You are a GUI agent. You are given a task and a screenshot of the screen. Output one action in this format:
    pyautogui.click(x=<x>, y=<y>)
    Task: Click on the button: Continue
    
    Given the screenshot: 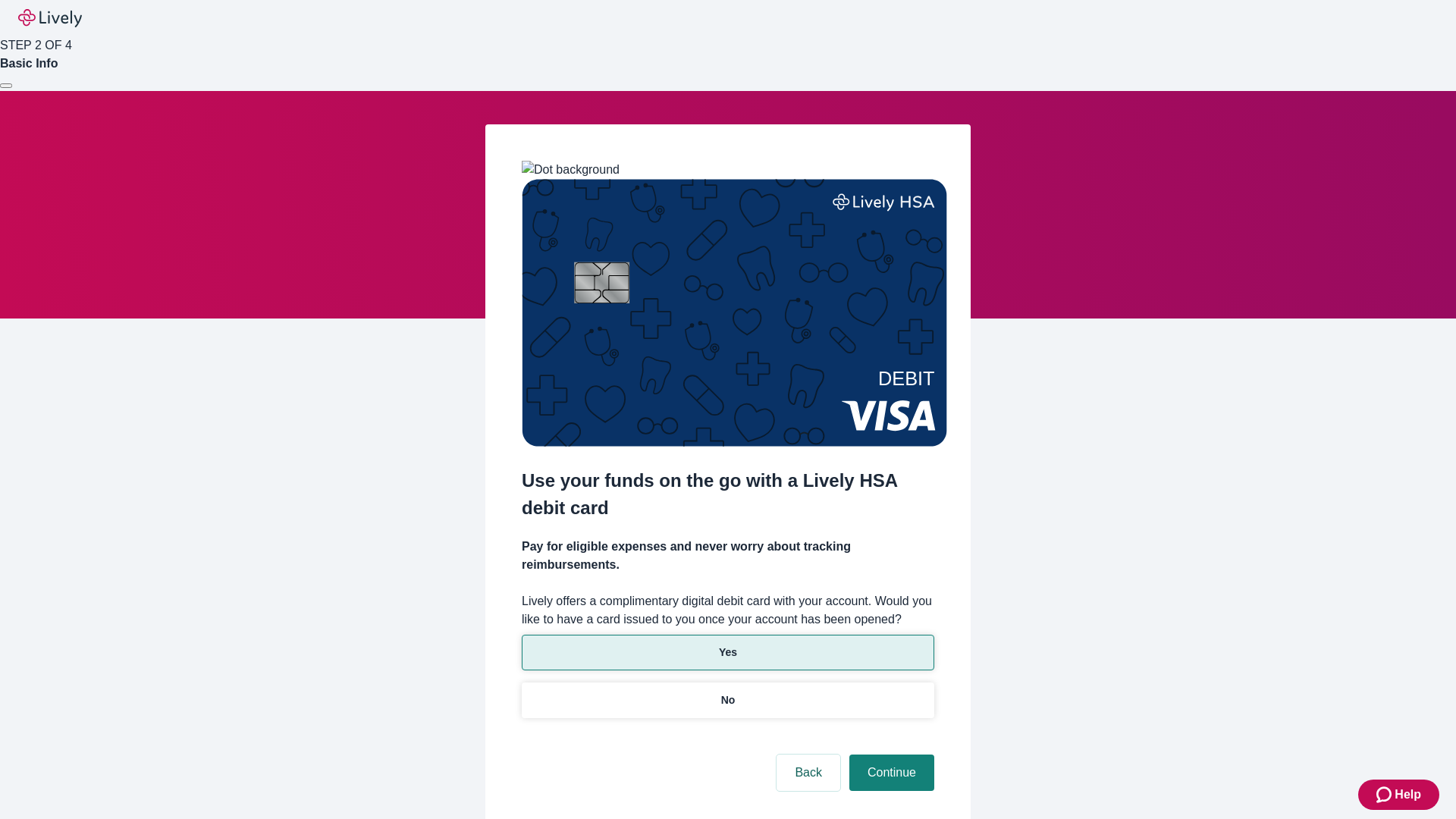 What is the action you would take?
    pyautogui.click(x=892, y=773)
    